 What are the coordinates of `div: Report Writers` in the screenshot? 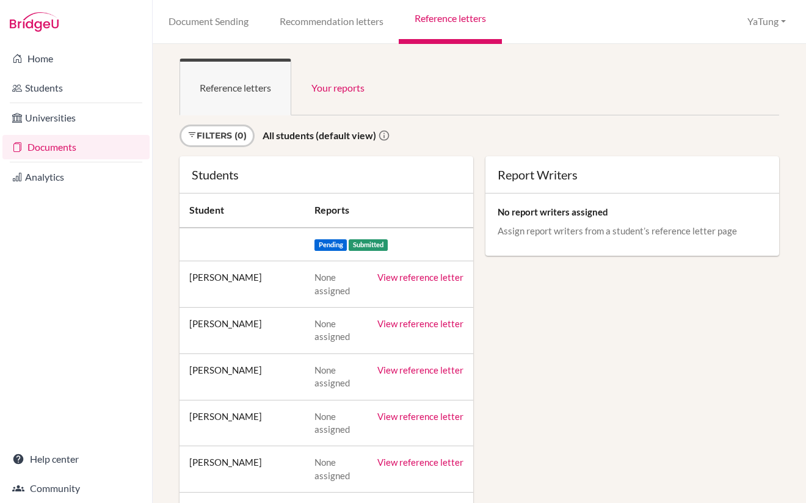 It's located at (632, 175).